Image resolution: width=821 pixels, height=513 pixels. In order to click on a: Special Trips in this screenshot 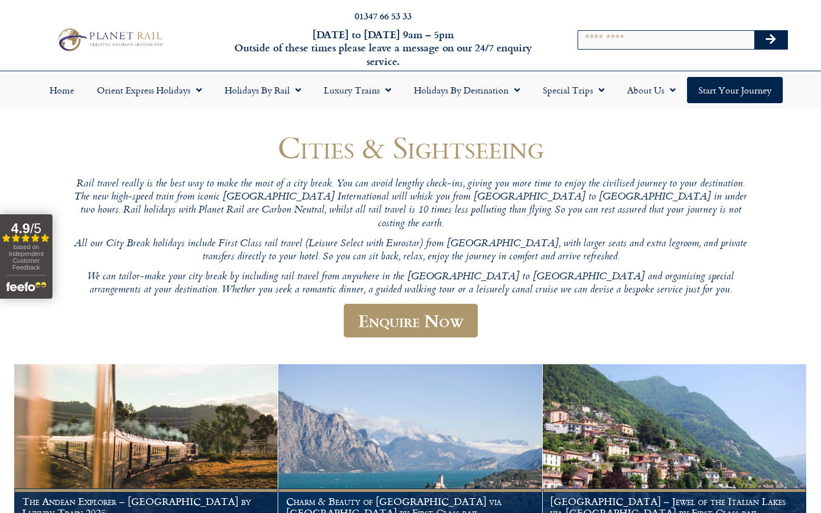, I will do `click(573, 90)`.